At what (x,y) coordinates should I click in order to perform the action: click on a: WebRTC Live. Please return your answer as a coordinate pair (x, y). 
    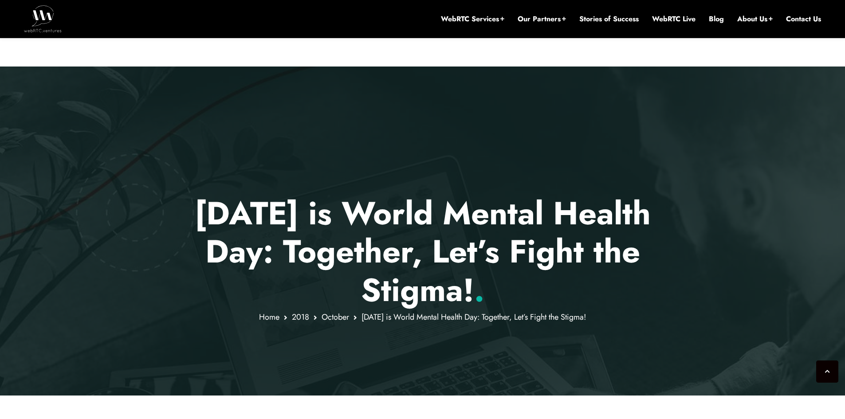
    Looking at the image, I should click on (674, 19).